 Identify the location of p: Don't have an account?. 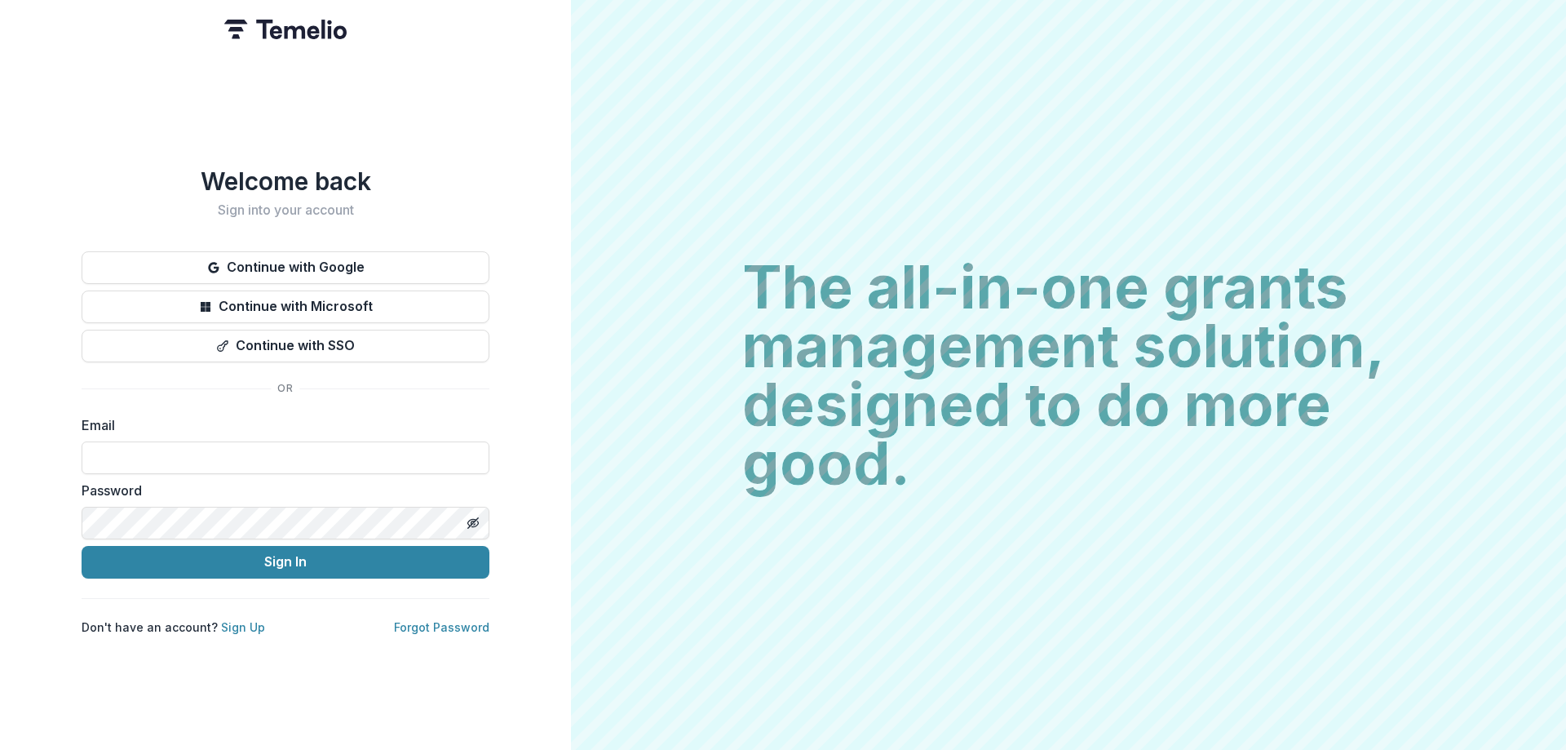
(173, 626).